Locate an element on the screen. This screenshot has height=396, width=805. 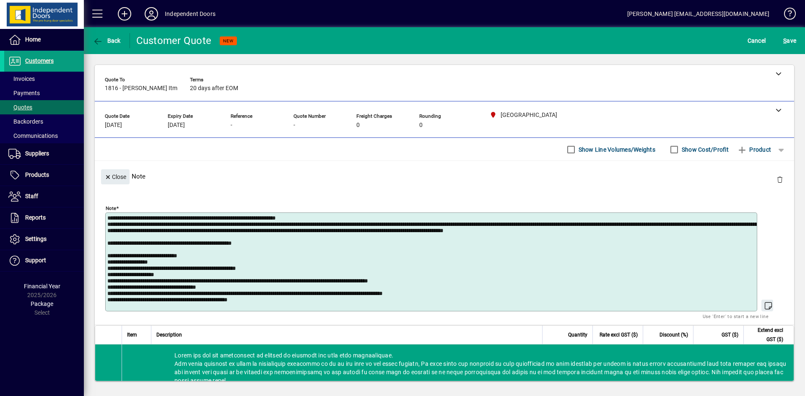
span: Suppliers is located at coordinates (37, 153).